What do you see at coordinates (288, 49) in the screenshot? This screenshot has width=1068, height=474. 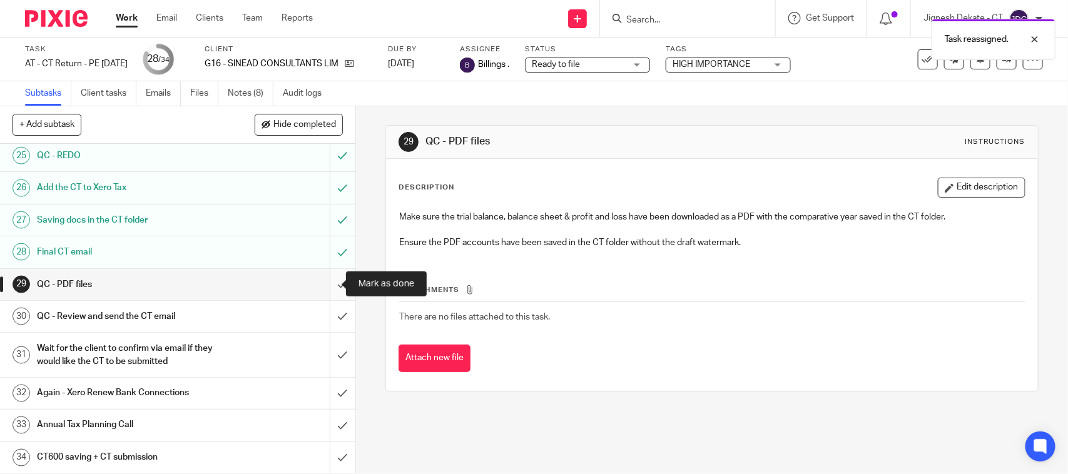 I see `label: Client` at bounding box center [288, 49].